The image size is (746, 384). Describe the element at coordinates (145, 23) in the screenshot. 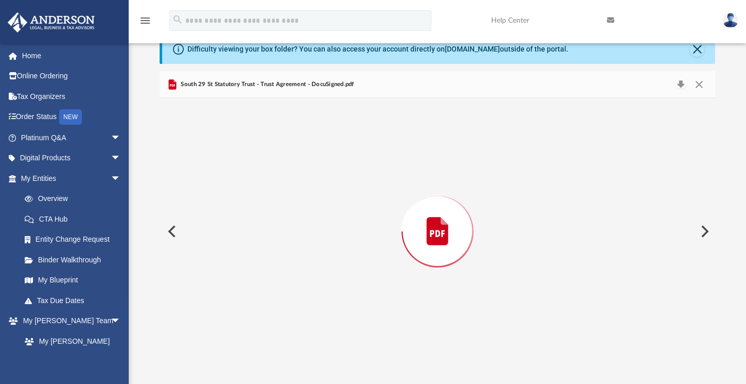

I see `a: menu` at that location.